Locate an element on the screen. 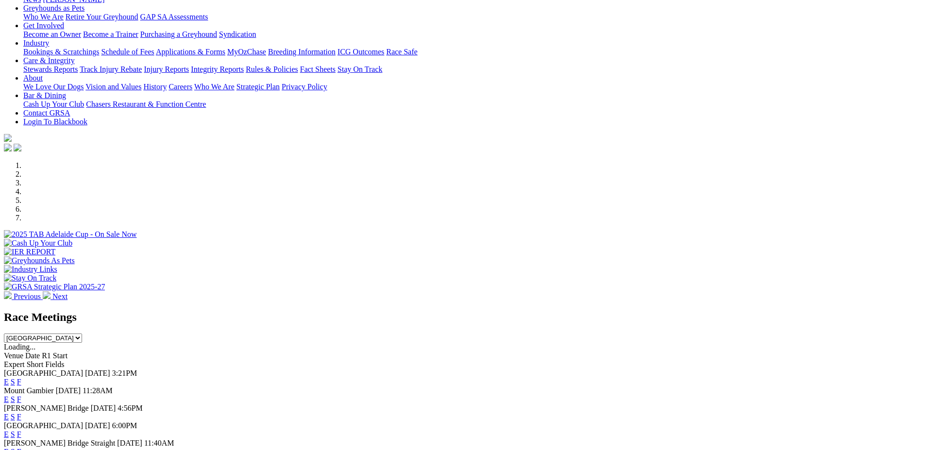 The image size is (925, 450). a: ICG Outcomes is located at coordinates (361, 51).